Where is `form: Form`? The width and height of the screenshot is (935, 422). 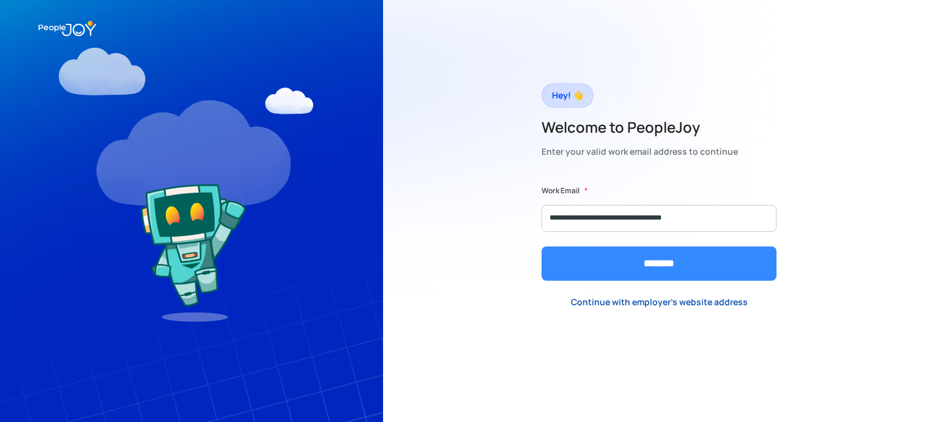
form: Form is located at coordinates (659, 233).